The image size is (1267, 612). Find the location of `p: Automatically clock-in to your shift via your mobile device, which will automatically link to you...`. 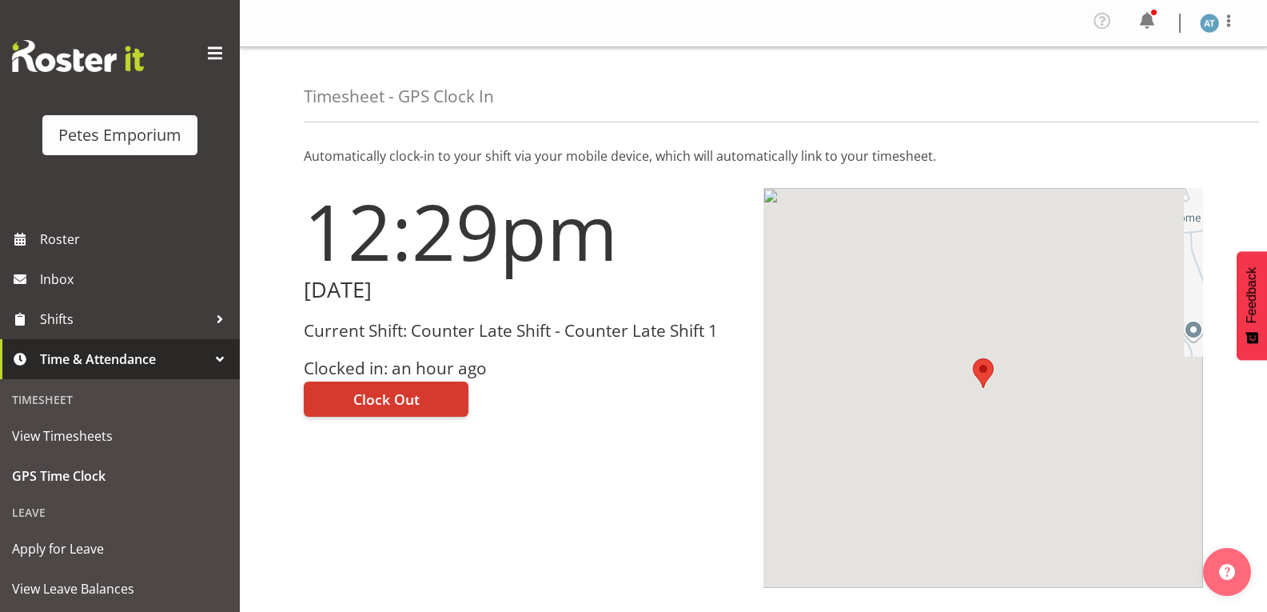

p: Automatically clock-in to your shift via your mobile device, which will automatically link to you... is located at coordinates (753, 156).